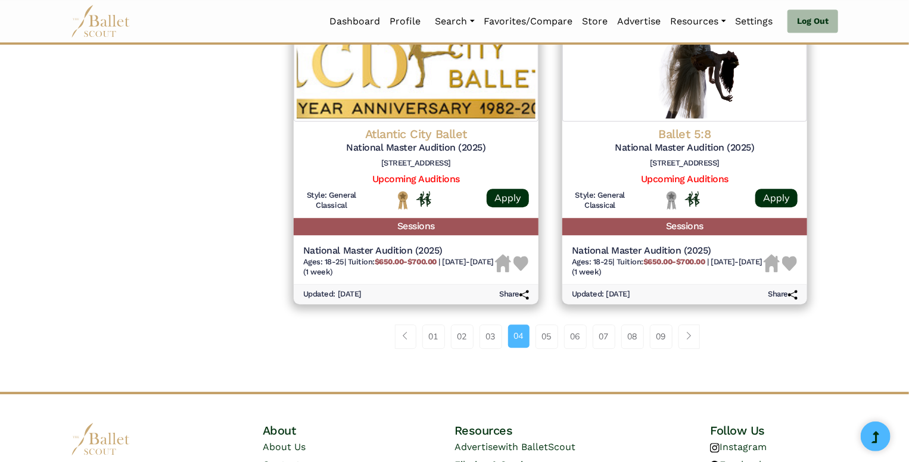 This screenshot has width=909, height=462. Describe the element at coordinates (575, 336) in the screenshot. I see `a: 06` at that location.